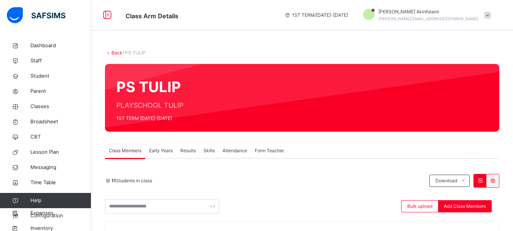  Describe the element at coordinates (36, 15) in the screenshot. I see `img: safsims` at that location.